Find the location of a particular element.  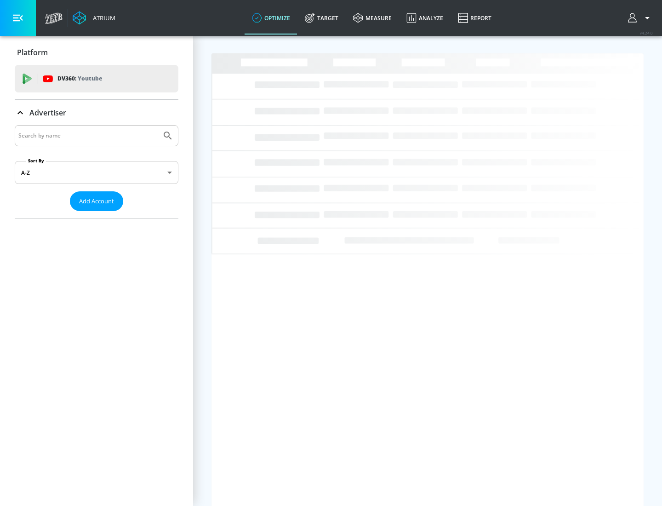

a: Atrium is located at coordinates (94, 18).